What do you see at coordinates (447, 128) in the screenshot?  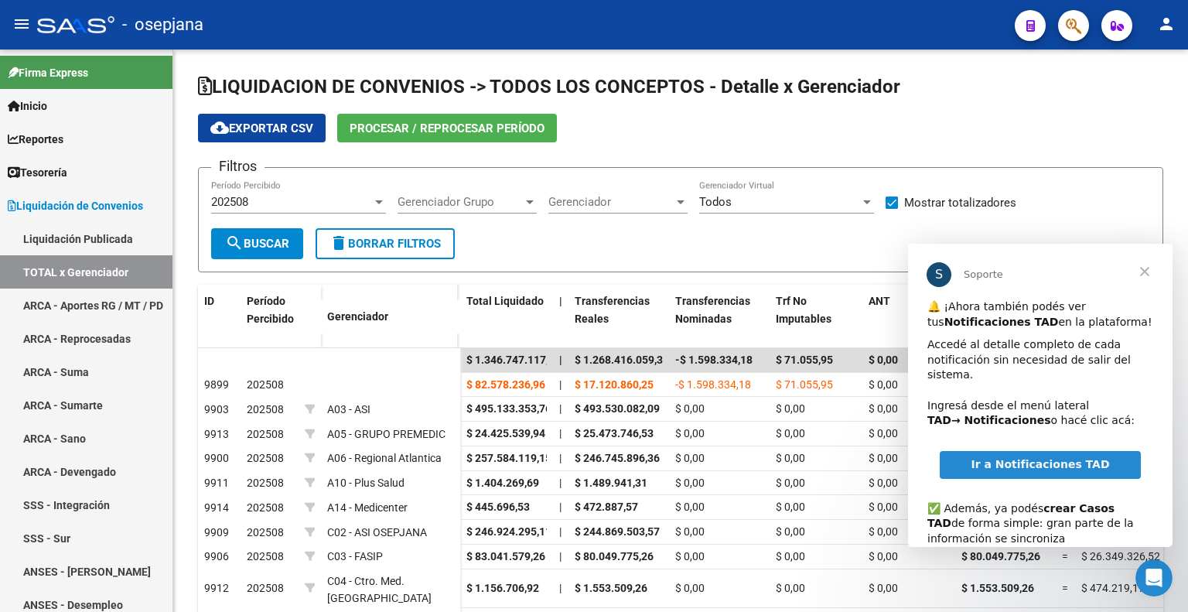 I see `span: Procesar / Reprocesar período` at bounding box center [447, 128].